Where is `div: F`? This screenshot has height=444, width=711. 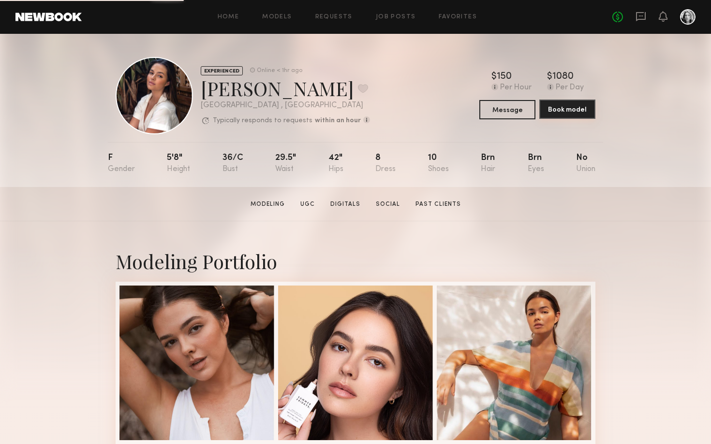 div: F is located at coordinates (121, 163).